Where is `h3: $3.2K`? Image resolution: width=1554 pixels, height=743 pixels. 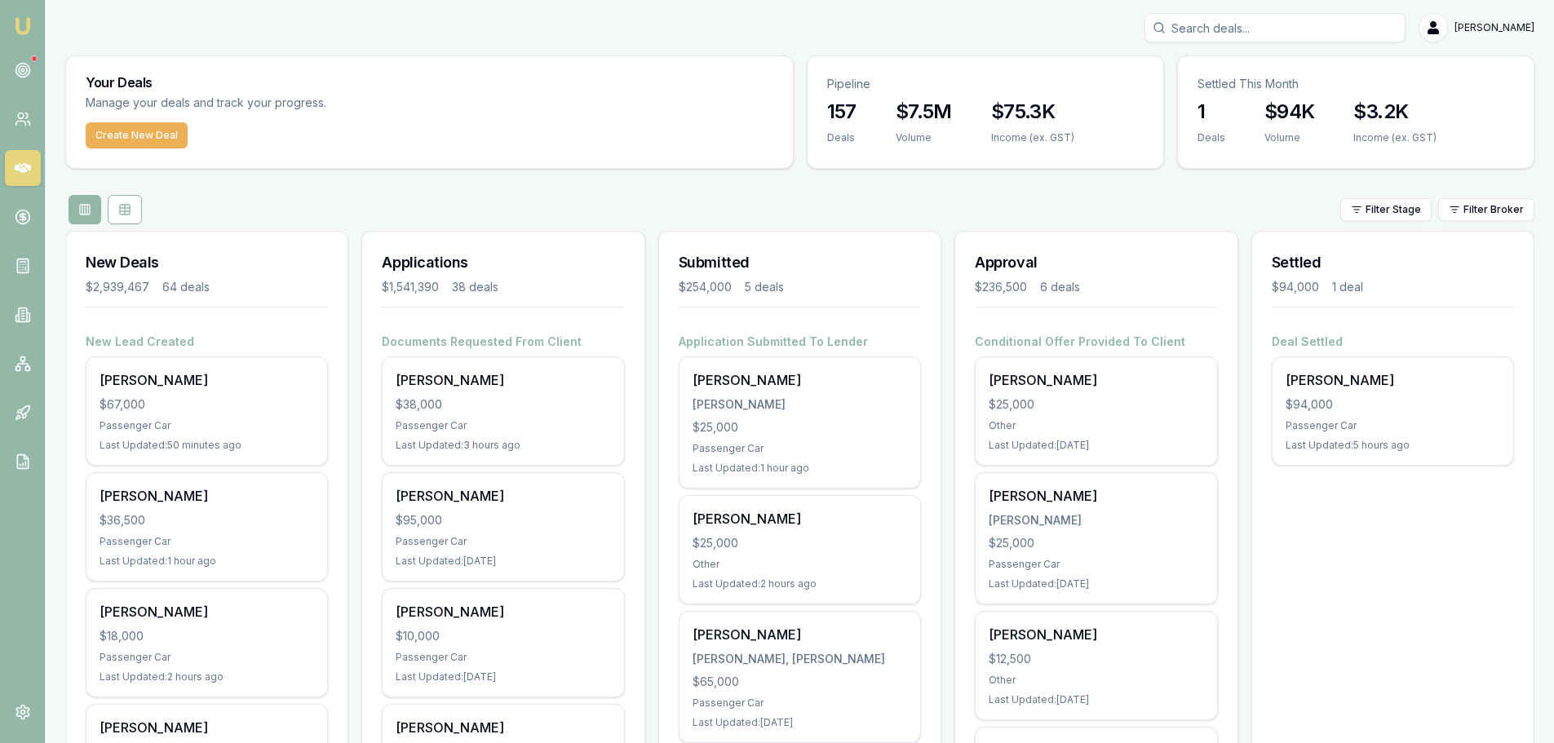 h3: $3.2K is located at coordinates (1395, 112).